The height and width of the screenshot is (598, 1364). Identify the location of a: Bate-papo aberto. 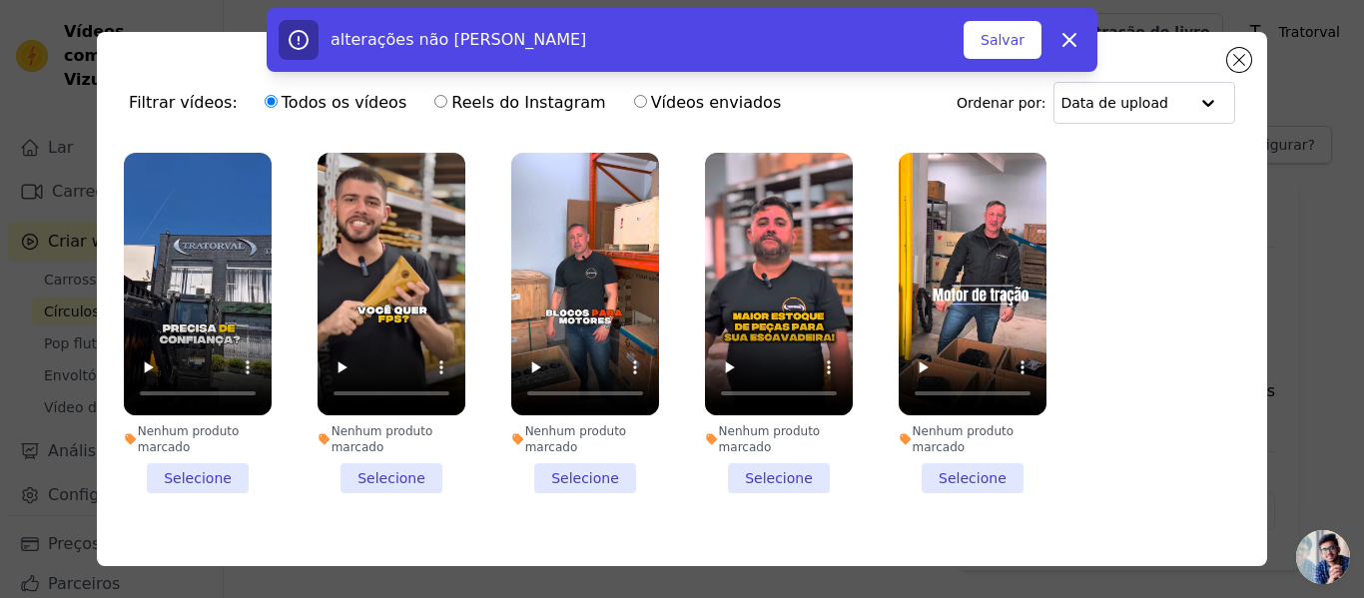
(1323, 557).